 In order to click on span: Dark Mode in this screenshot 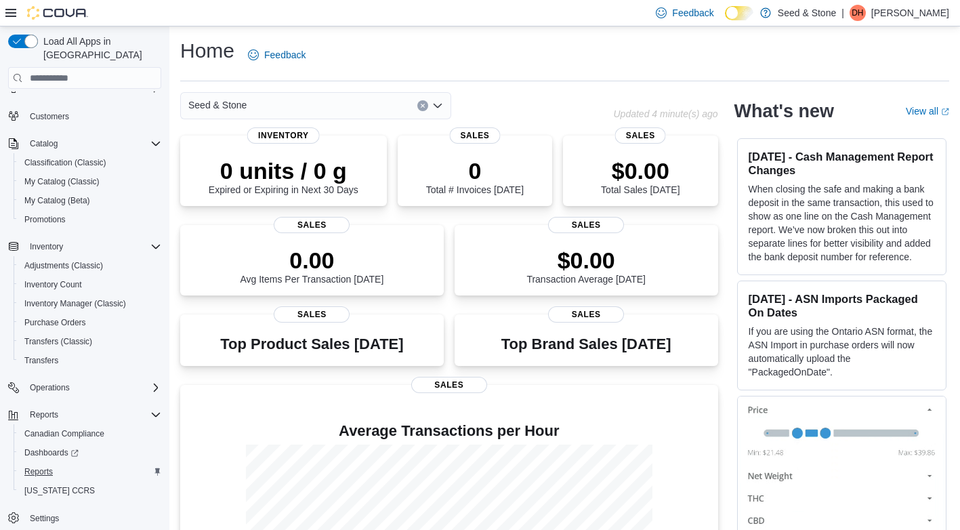, I will do `click(725, 20)`.